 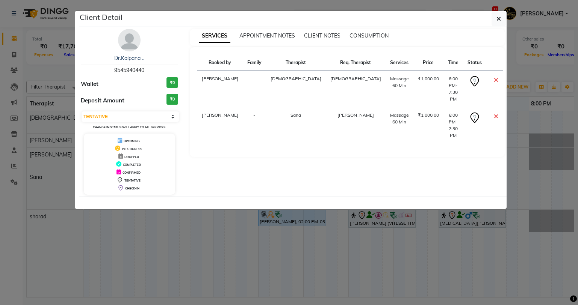 I want to click on span: COMPLETED, so click(x=132, y=165).